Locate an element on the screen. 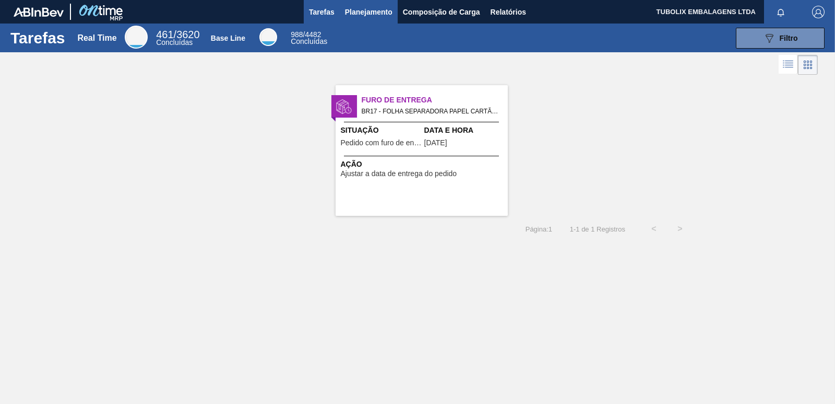 This screenshot has height=404, width=835. span: / 3620 is located at coordinates (178, 34).